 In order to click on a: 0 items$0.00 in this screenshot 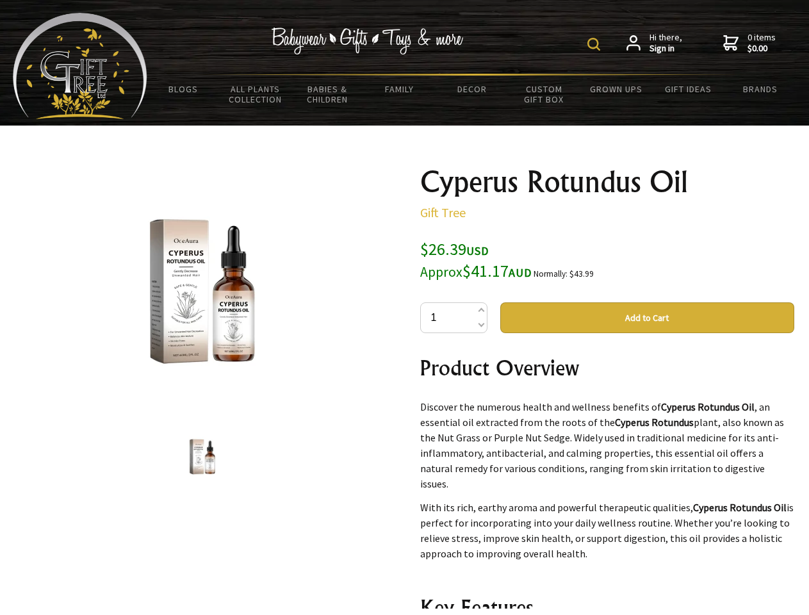, I will do `click(749, 43)`.